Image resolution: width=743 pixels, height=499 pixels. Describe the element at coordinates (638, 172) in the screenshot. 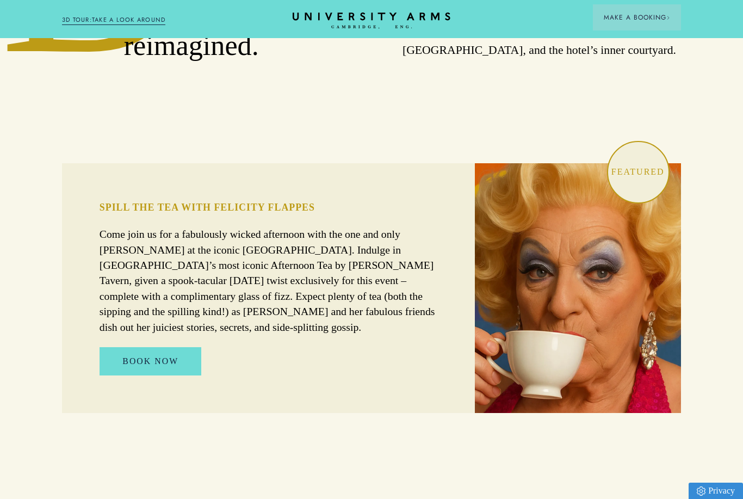

I see `p: Featured` at that location.